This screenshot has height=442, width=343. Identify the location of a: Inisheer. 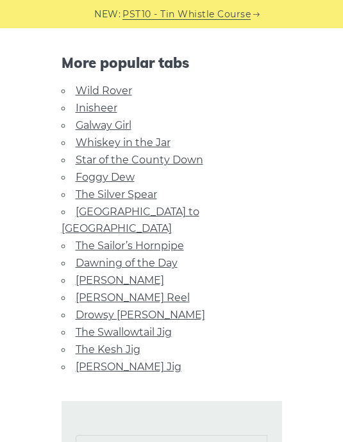
(96, 108).